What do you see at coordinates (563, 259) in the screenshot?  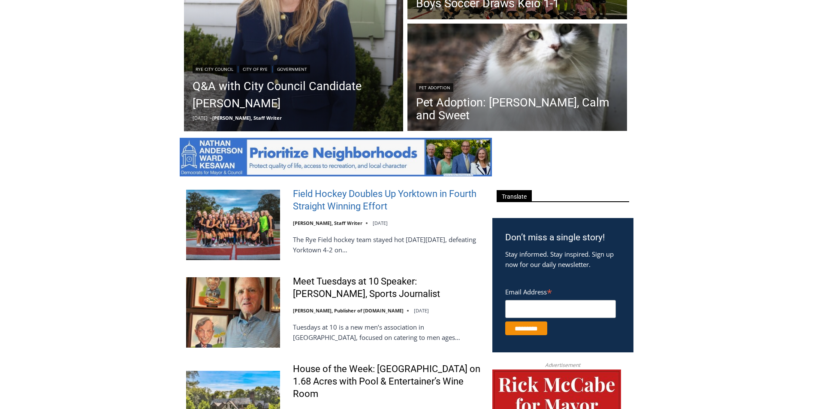 I see `p: Stay informed. Stay inspired. Sign up now for our daily newsletter.` at bounding box center [563, 259].